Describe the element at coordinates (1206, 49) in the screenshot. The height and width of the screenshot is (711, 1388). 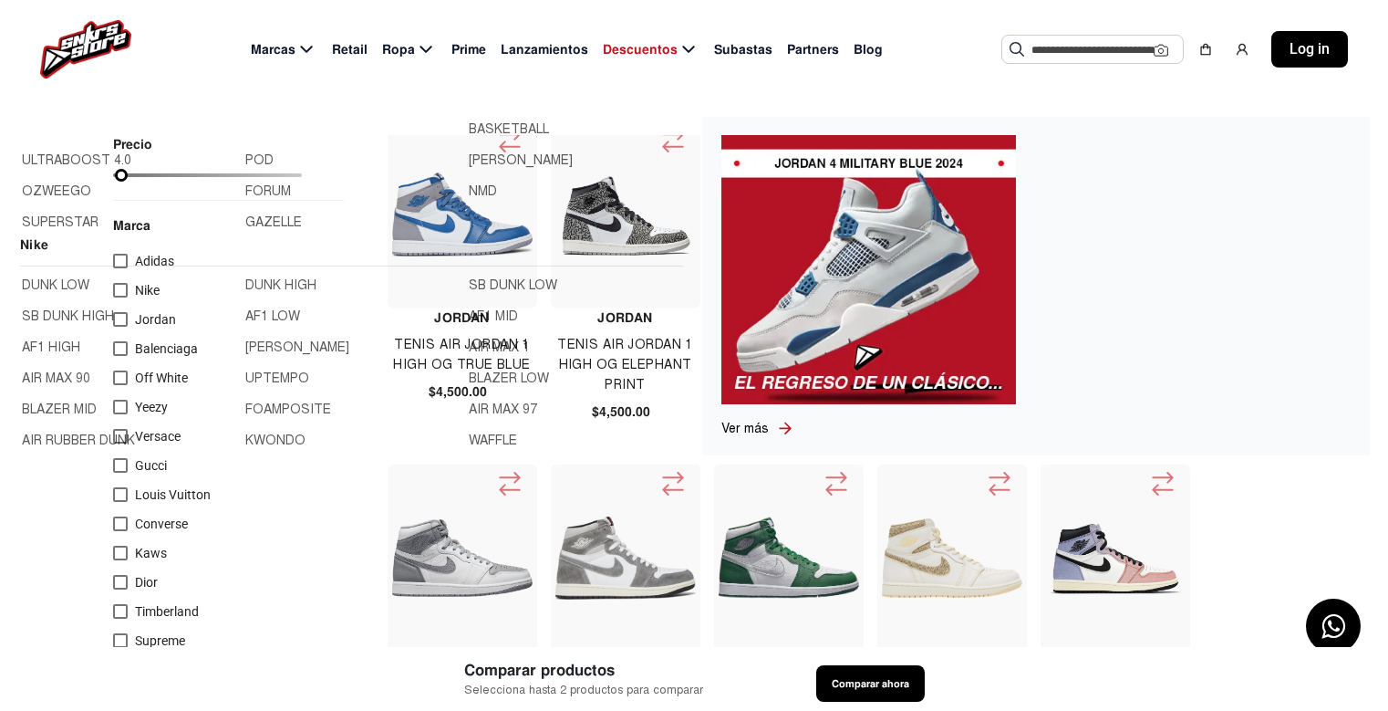
I see `img: shopping` at that location.